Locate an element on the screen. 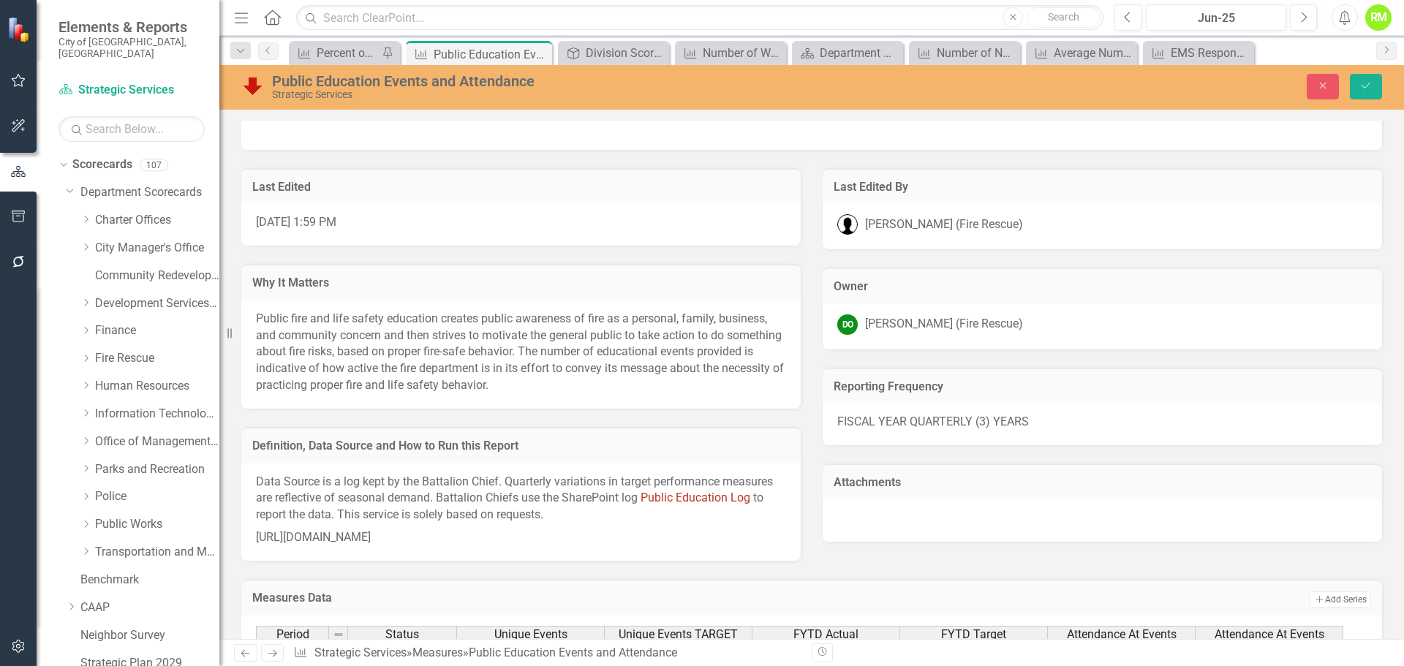 This screenshot has height=666, width=1404. span: Period is located at coordinates (292, 635).